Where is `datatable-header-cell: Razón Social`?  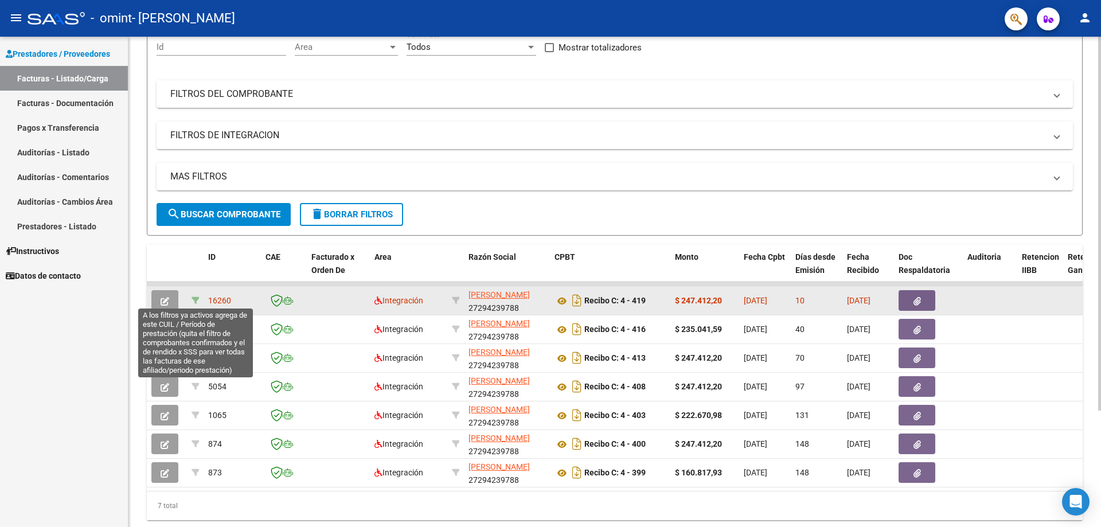 datatable-header-cell: Razón Social is located at coordinates (507, 270).